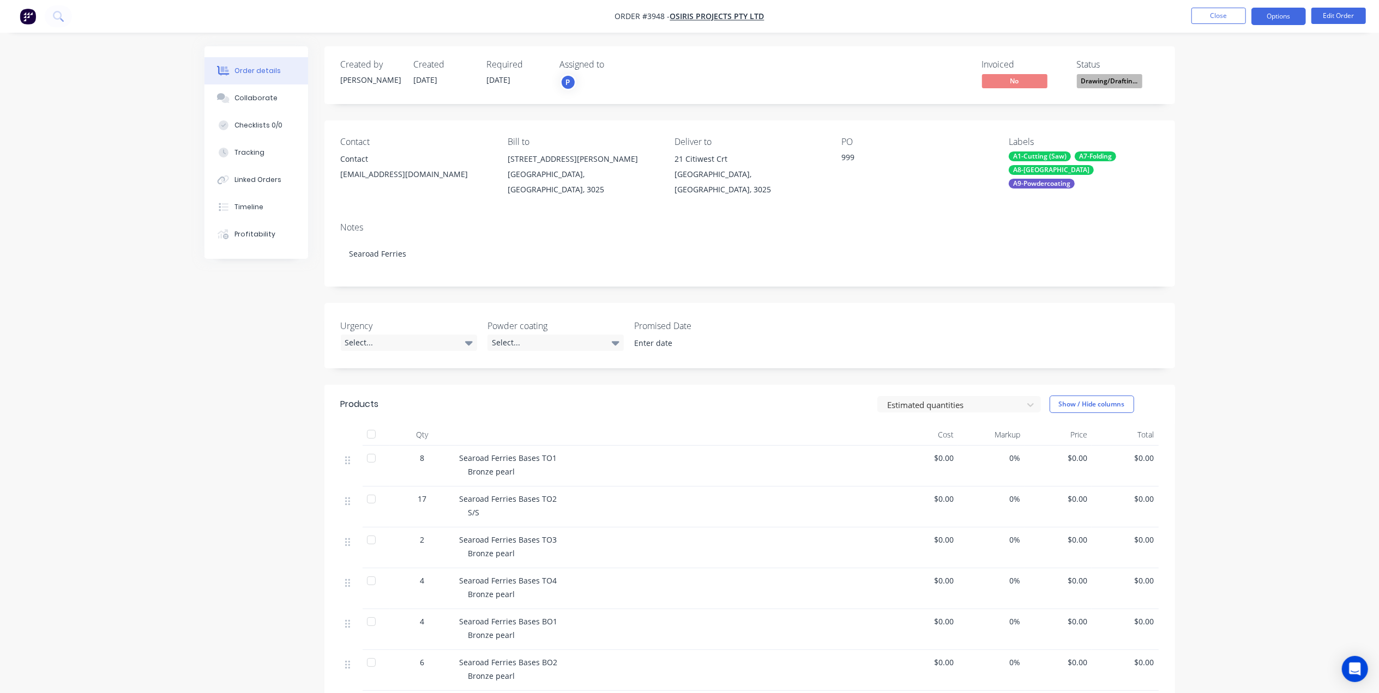 The image size is (1379, 693). What do you see at coordinates (749, 159) in the screenshot?
I see `div: 21 Citiwest Crt` at bounding box center [749, 159].